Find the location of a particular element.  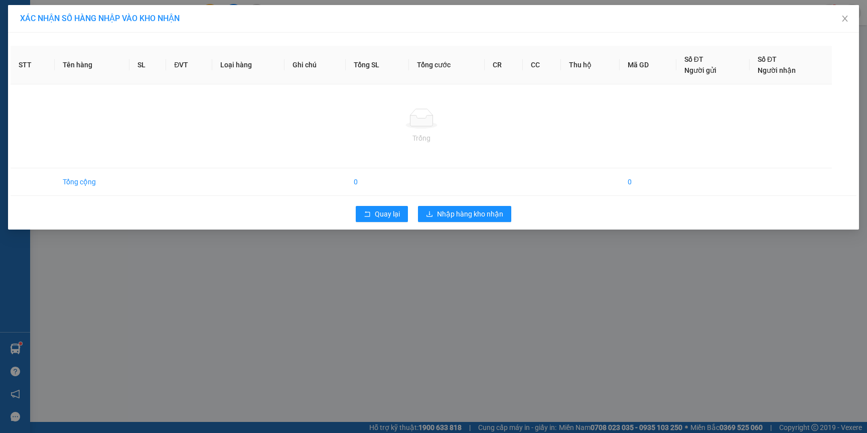

span: download is located at coordinates (430, 214).